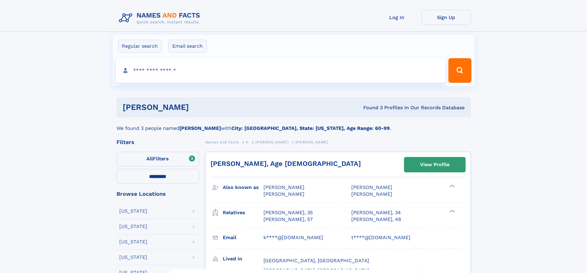  I want to click on a: View Profile, so click(435, 165).